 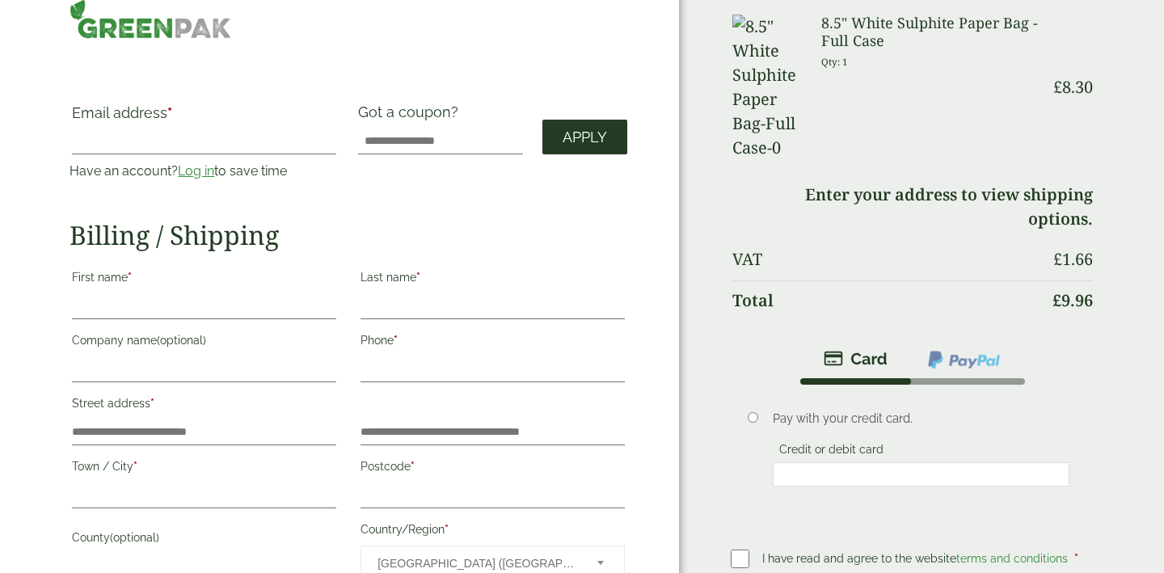 What do you see at coordinates (492, 343) in the screenshot?
I see `label: Phone` at bounding box center [492, 343].